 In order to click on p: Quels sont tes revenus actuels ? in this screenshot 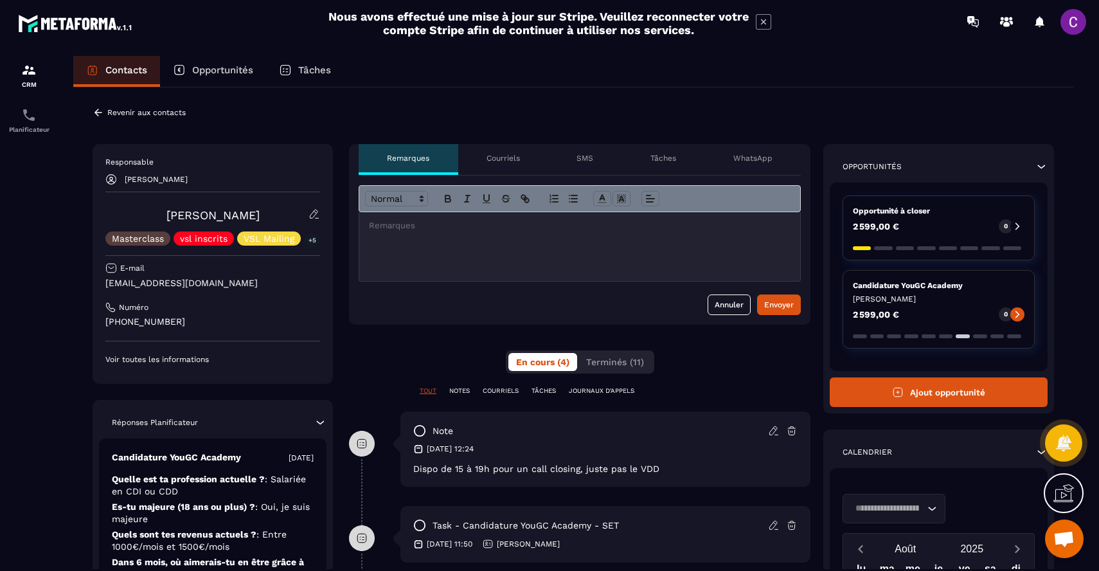, I will do `click(213, 541)`.